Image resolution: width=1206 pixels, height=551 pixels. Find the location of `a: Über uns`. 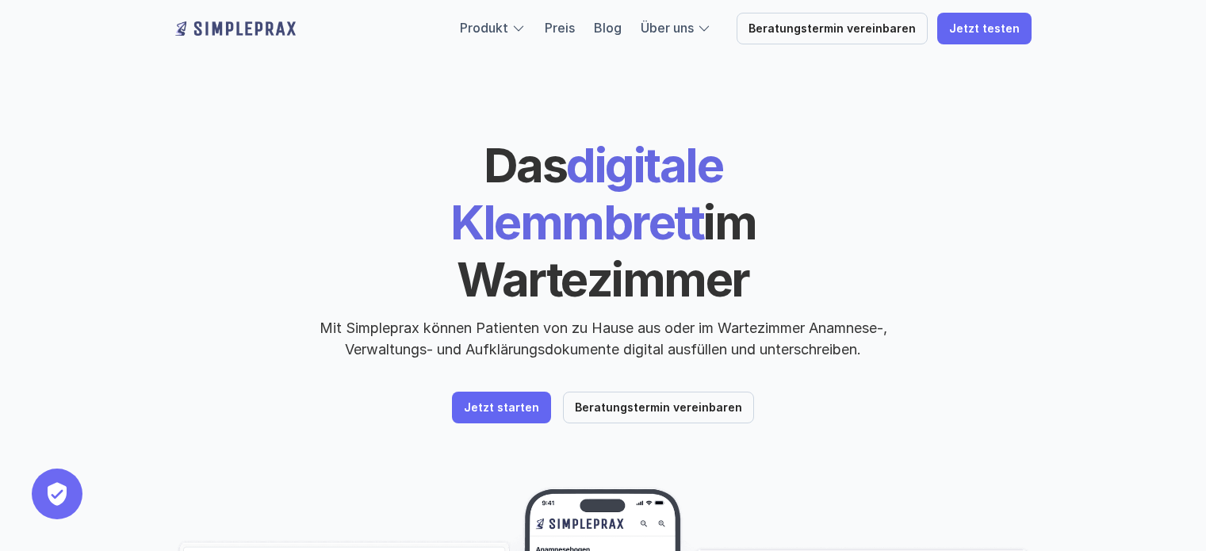

a: Über uns is located at coordinates (667, 28).